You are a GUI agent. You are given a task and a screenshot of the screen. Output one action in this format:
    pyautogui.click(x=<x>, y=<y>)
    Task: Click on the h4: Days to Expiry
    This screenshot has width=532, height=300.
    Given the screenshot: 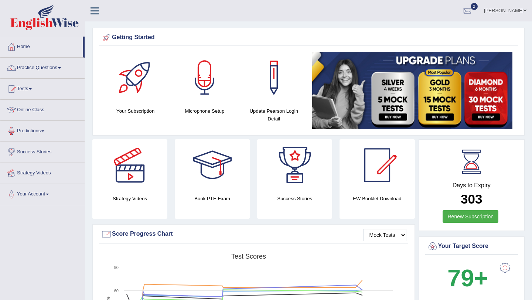 What is the action you would take?
    pyautogui.click(x=472, y=185)
    